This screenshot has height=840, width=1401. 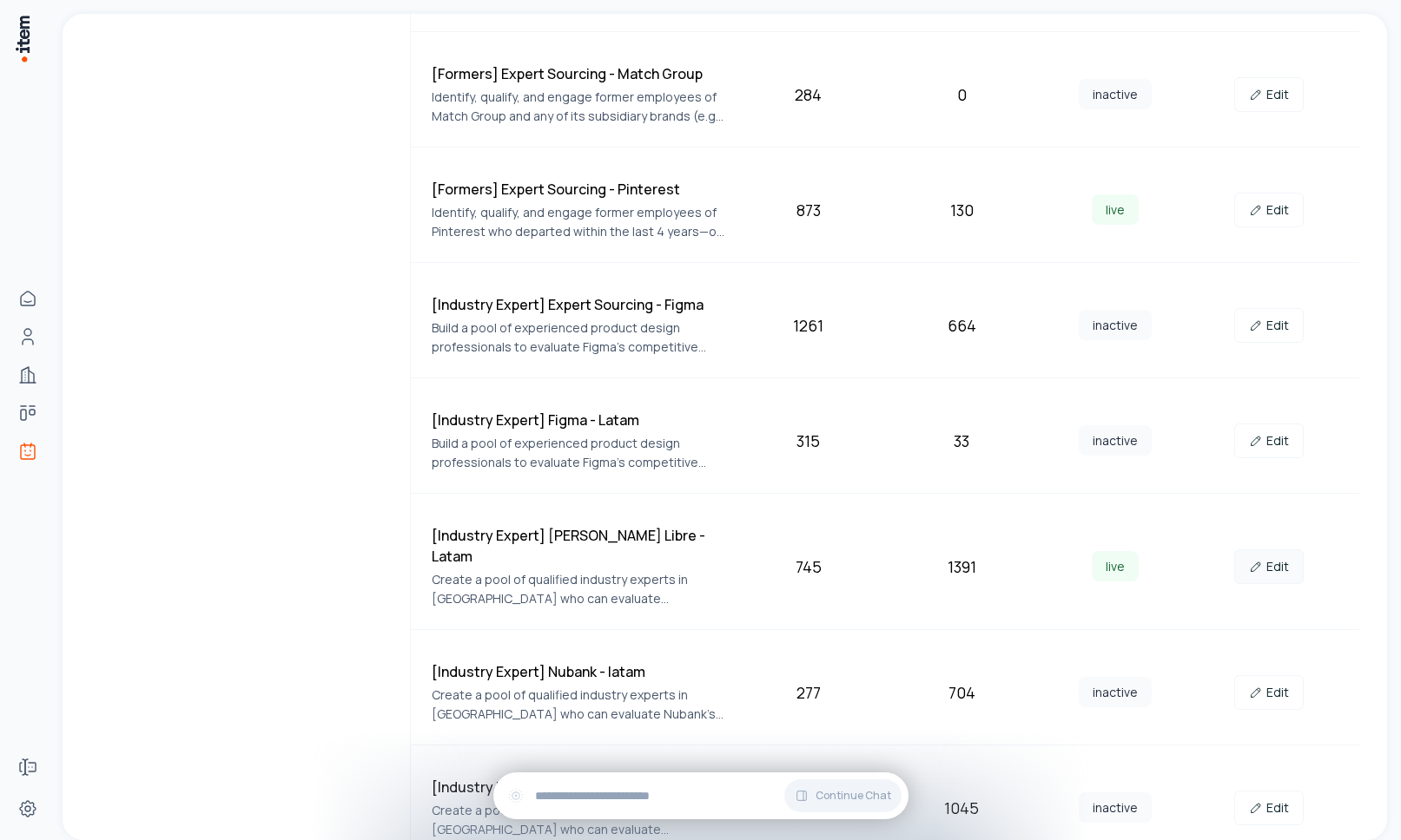 What do you see at coordinates (28, 810) in the screenshot?
I see `a: Settings` at bounding box center [28, 810].